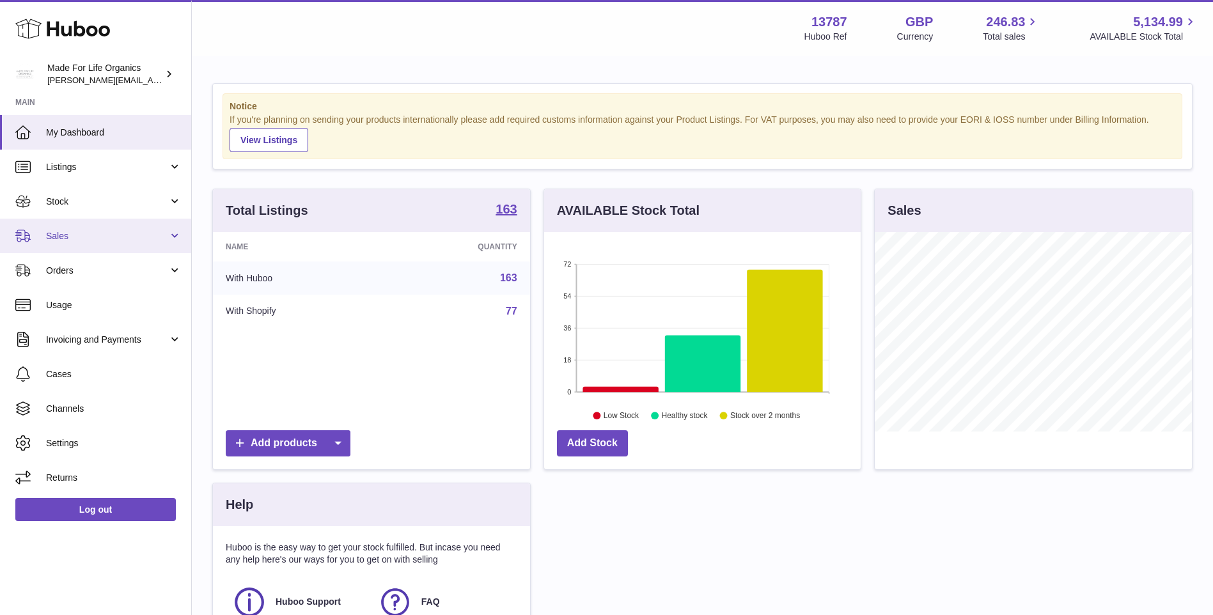 This screenshot has height=615, width=1213. What do you see at coordinates (702, 106) in the screenshot?
I see `strong: Notice` at bounding box center [702, 106].